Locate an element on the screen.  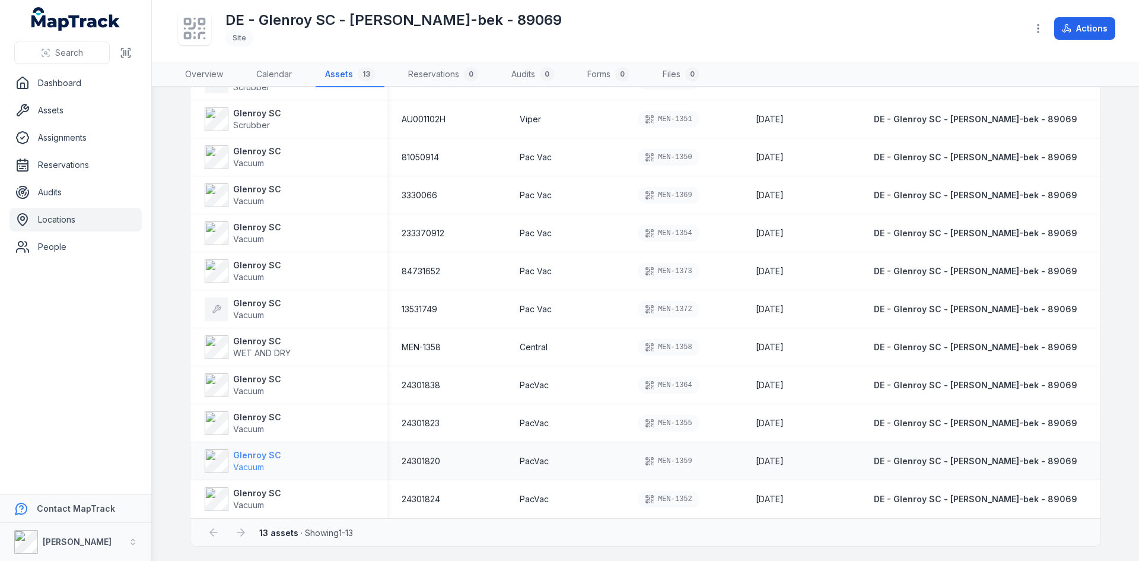
a: Audits0 is located at coordinates (533, 75).